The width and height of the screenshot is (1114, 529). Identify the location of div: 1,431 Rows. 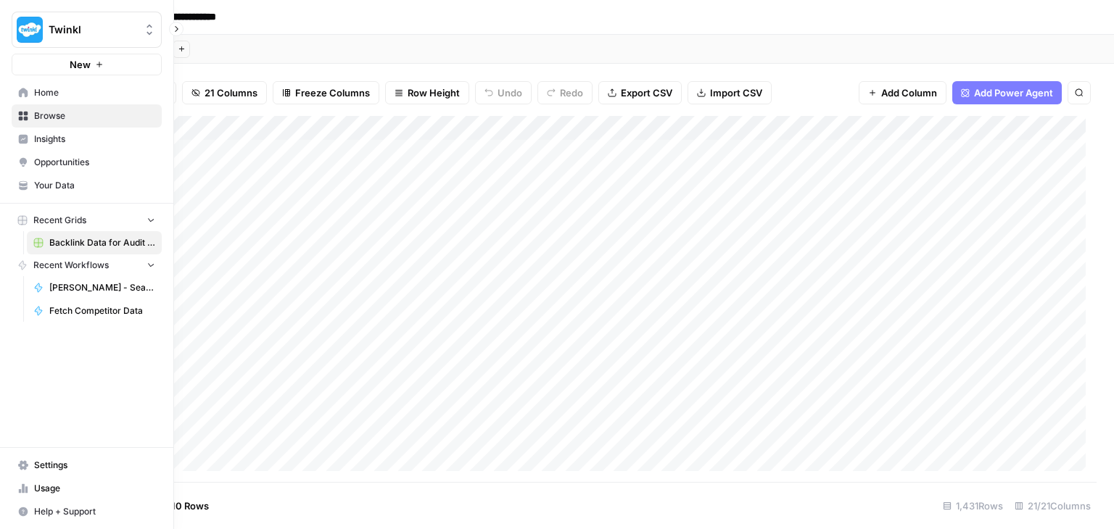
(972, 506).